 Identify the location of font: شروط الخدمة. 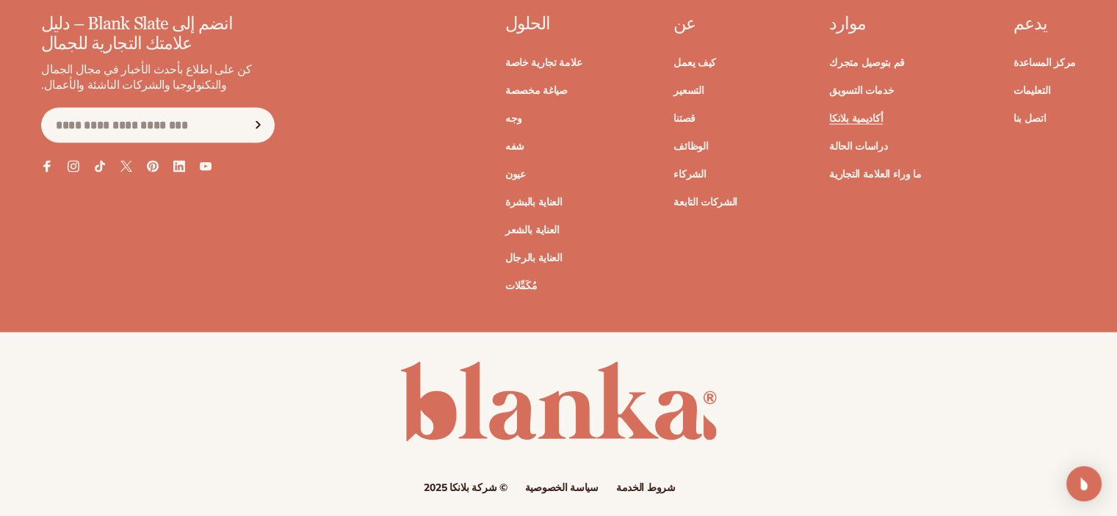
(646, 488).